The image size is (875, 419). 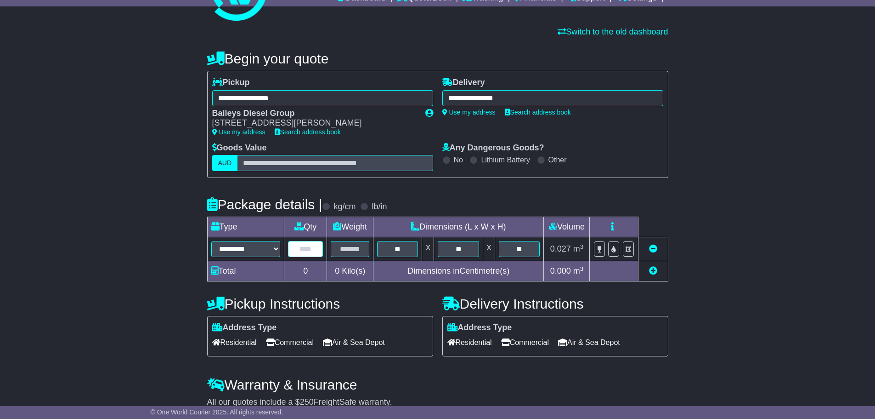 I want to click on label: lb/in, so click(x=379, y=207).